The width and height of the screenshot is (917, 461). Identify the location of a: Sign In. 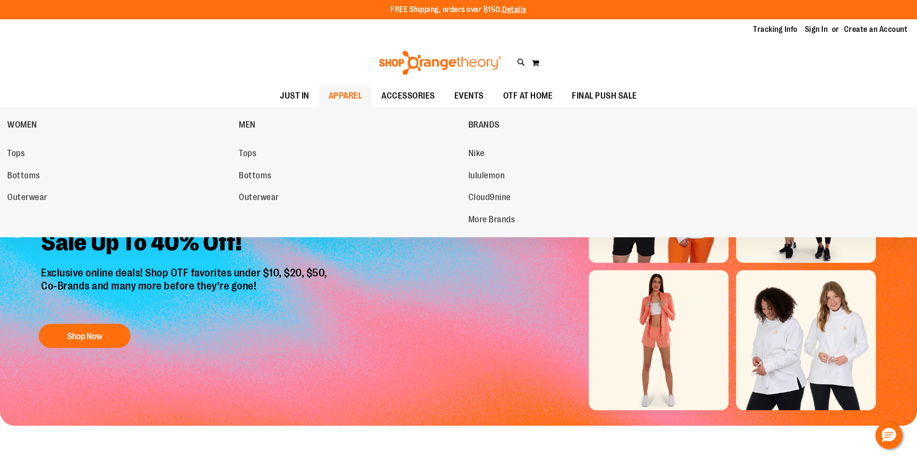
(817, 29).